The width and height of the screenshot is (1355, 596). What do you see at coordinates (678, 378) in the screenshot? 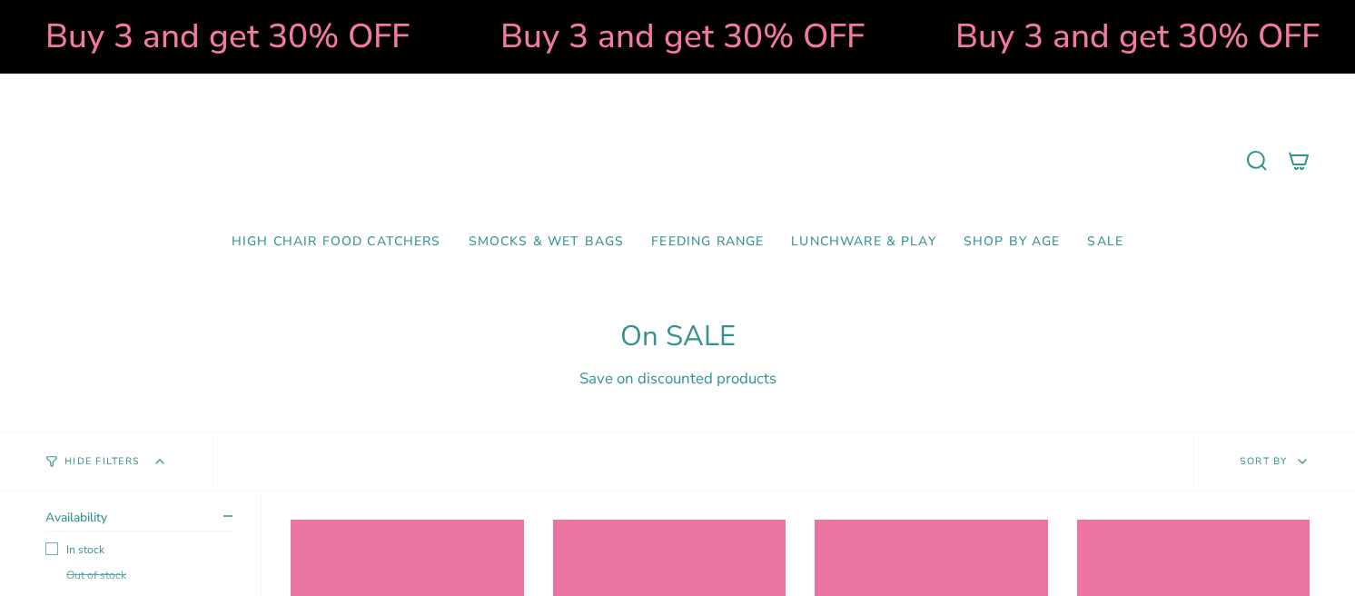
I see `div: Save on discounted products` at bounding box center [678, 378].